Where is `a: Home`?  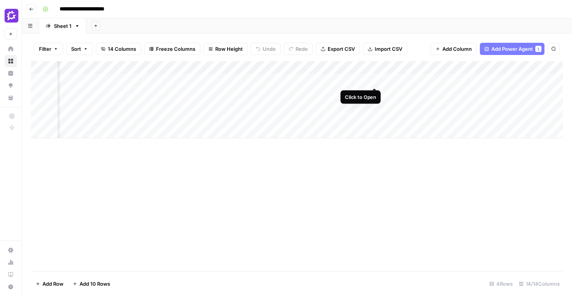
a: Home is located at coordinates (11, 49).